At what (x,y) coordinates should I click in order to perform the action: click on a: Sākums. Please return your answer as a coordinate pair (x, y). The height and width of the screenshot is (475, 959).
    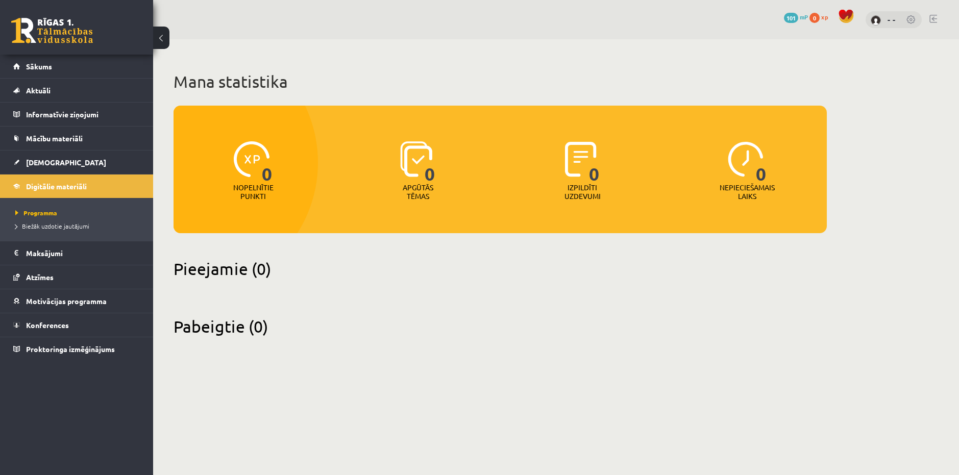
    Looking at the image, I should click on (77, 66).